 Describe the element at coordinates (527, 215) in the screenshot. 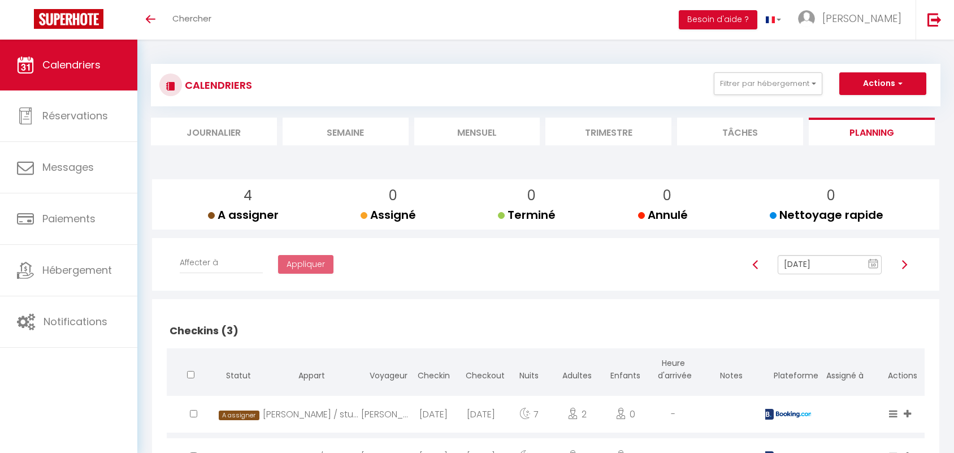

I see `span: Terminé` at that location.